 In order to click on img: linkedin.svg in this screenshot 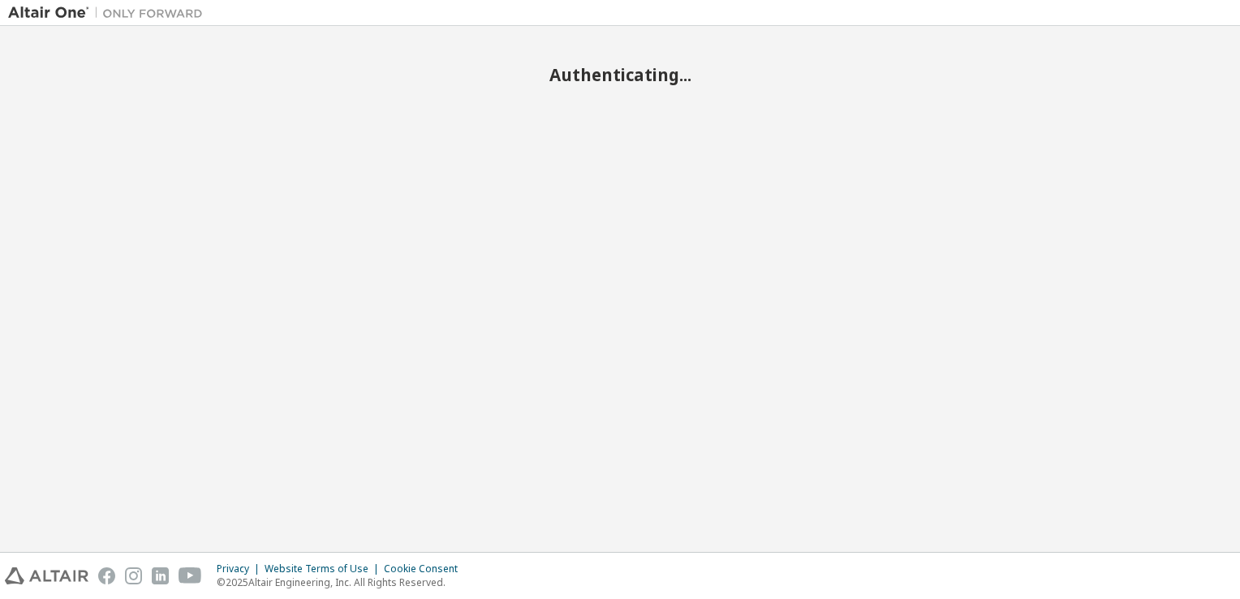, I will do `click(160, 575)`.